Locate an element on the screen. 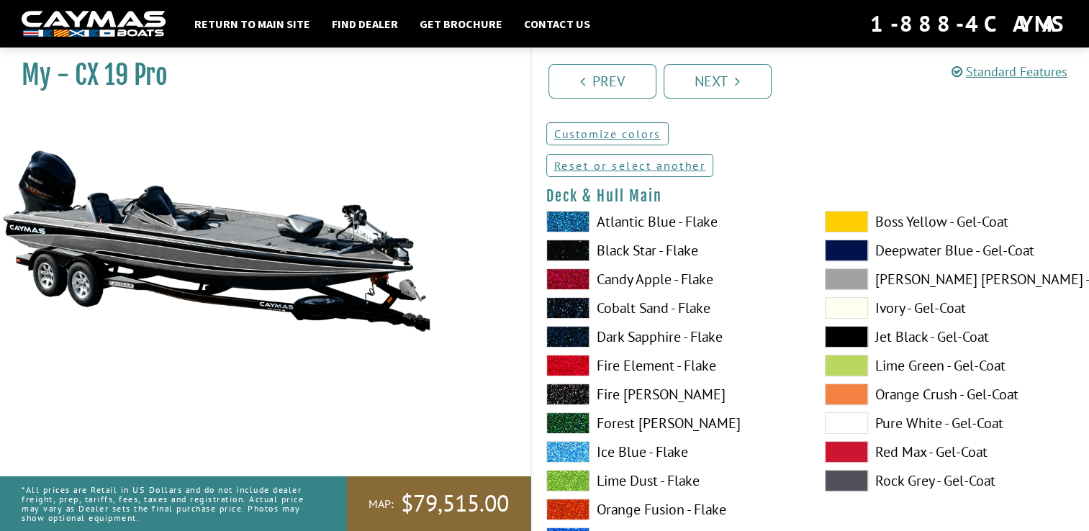 Image resolution: width=1089 pixels, height=531 pixels. label: Dark Sapphire - Flake is located at coordinates (671, 337).